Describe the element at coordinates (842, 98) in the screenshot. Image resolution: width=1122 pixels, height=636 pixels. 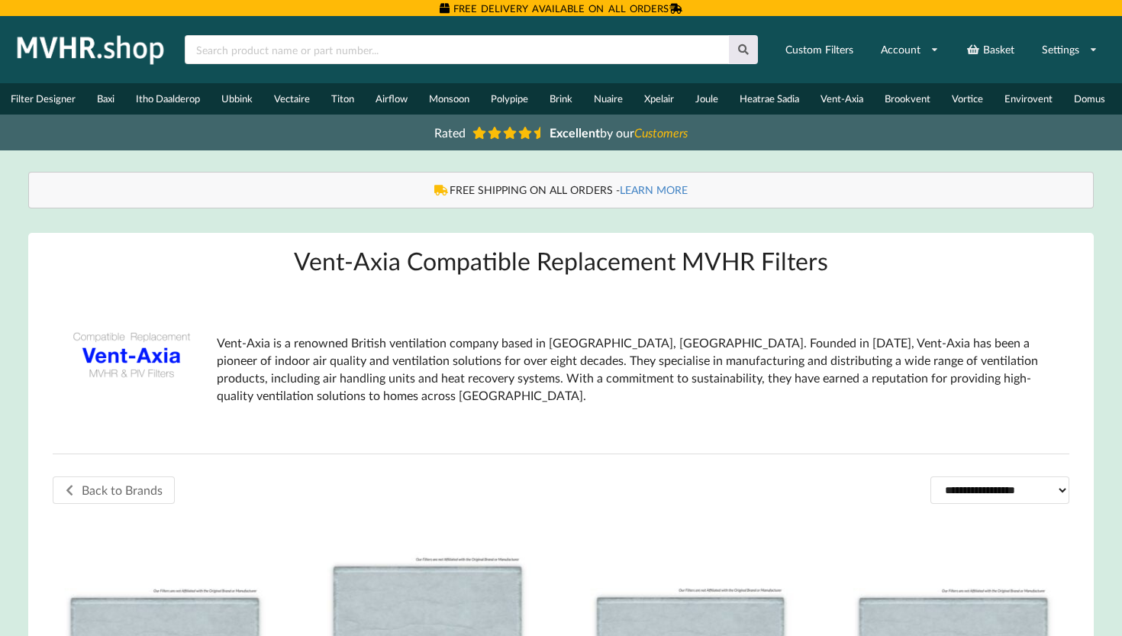
I see `a: Vent-Axia` at that location.